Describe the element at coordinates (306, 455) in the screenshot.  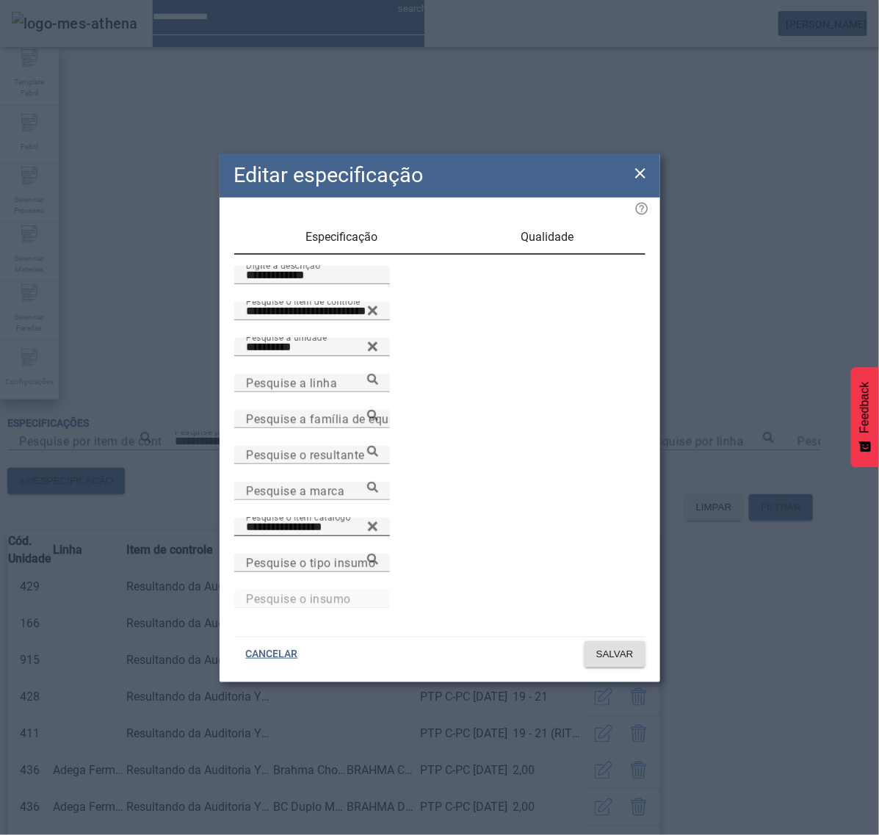
I see `mat-label: Pesquise o resultante` at that location.